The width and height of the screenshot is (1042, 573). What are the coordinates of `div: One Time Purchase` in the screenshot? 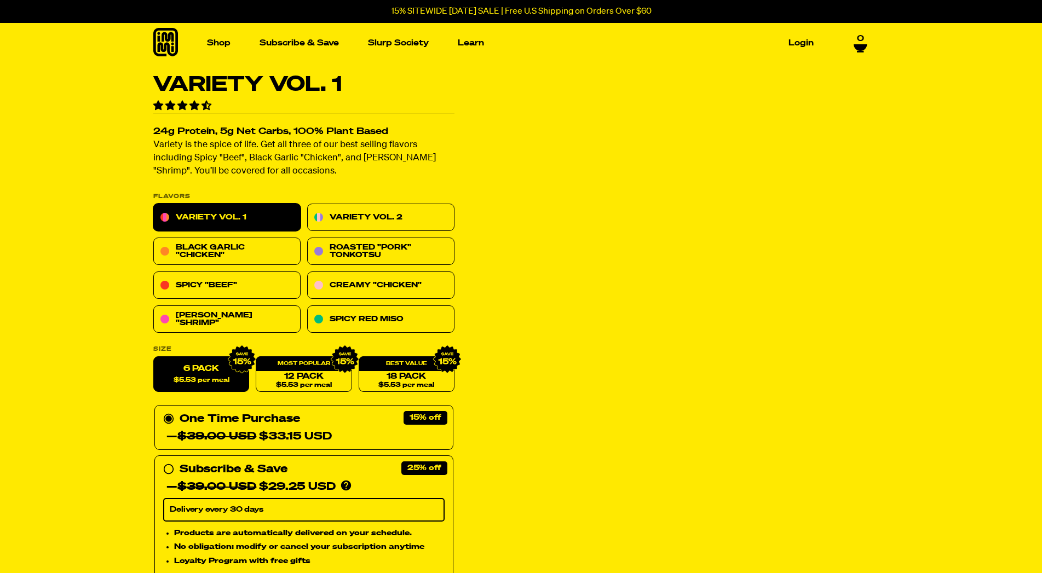 It's located at (304, 428).